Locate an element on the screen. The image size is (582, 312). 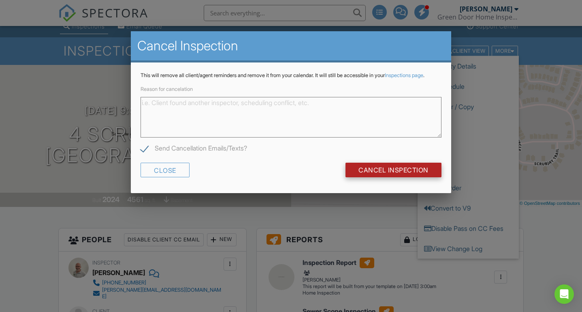
h2: Cancel Inspection is located at coordinates (291, 46).